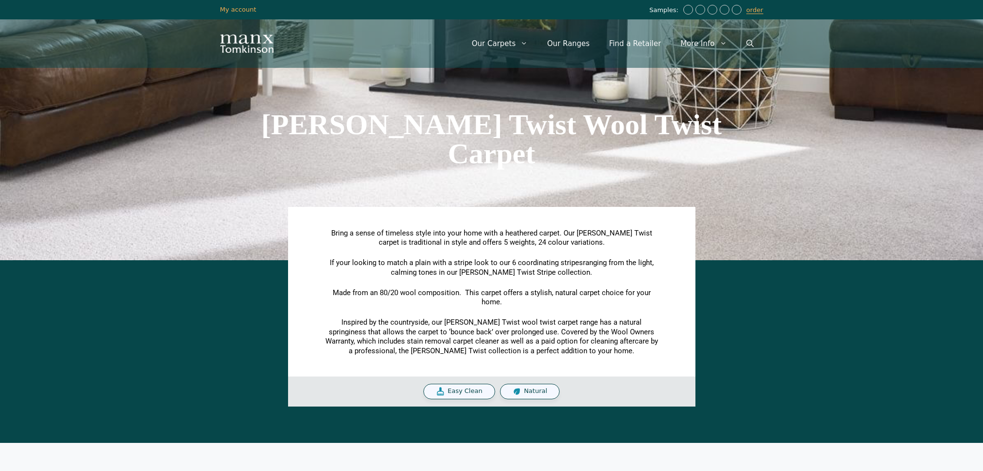 This screenshot has width=983, height=471. Describe the element at coordinates (465, 391) in the screenshot. I see `span: Easy Clean` at that location.